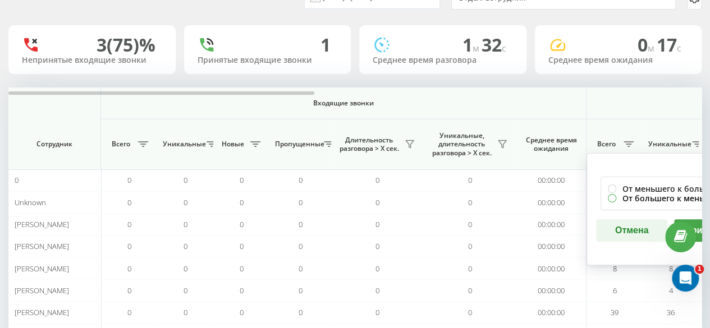  I want to click on span: 6, so click(614, 291).